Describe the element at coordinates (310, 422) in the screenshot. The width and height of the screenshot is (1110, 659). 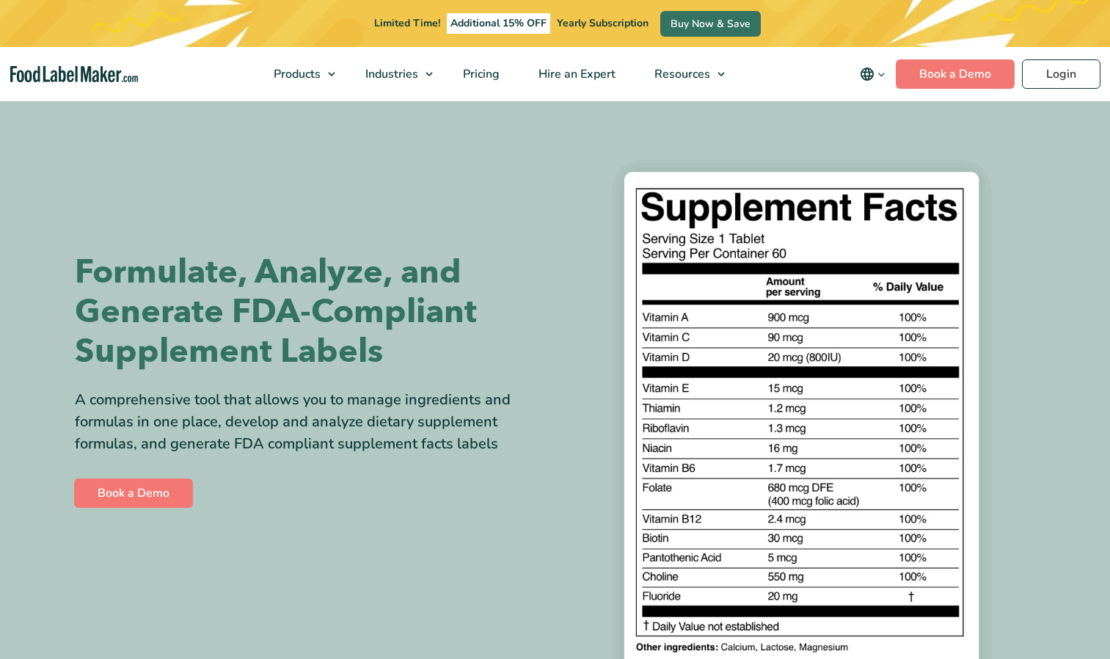
I see `div: A comprehensive tool that allows you to manage ingredients and formulas in one place, develop and...` at that location.